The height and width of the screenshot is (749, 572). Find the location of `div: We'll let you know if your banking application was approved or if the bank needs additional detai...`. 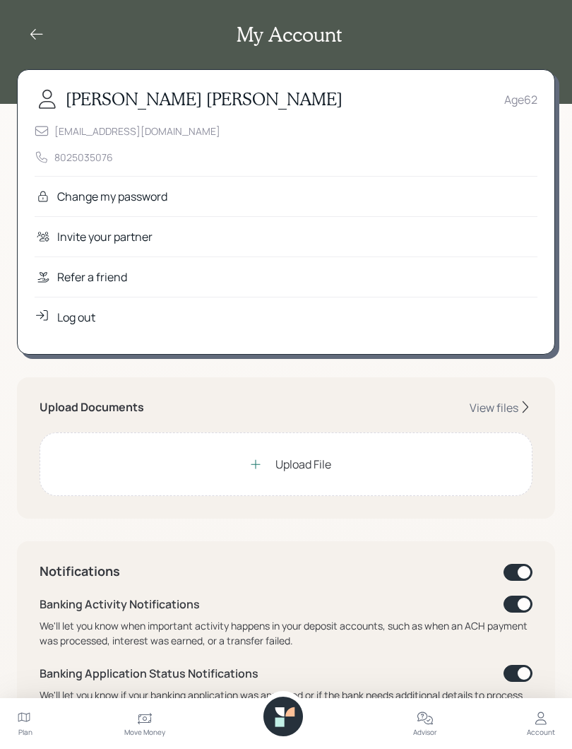

div: We'll let you know if your banking application was approved or if the bank needs additional detai... is located at coordinates (286, 702).